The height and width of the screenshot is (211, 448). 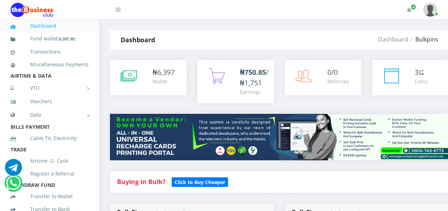 I want to click on a: Register a Referral, so click(x=50, y=174).